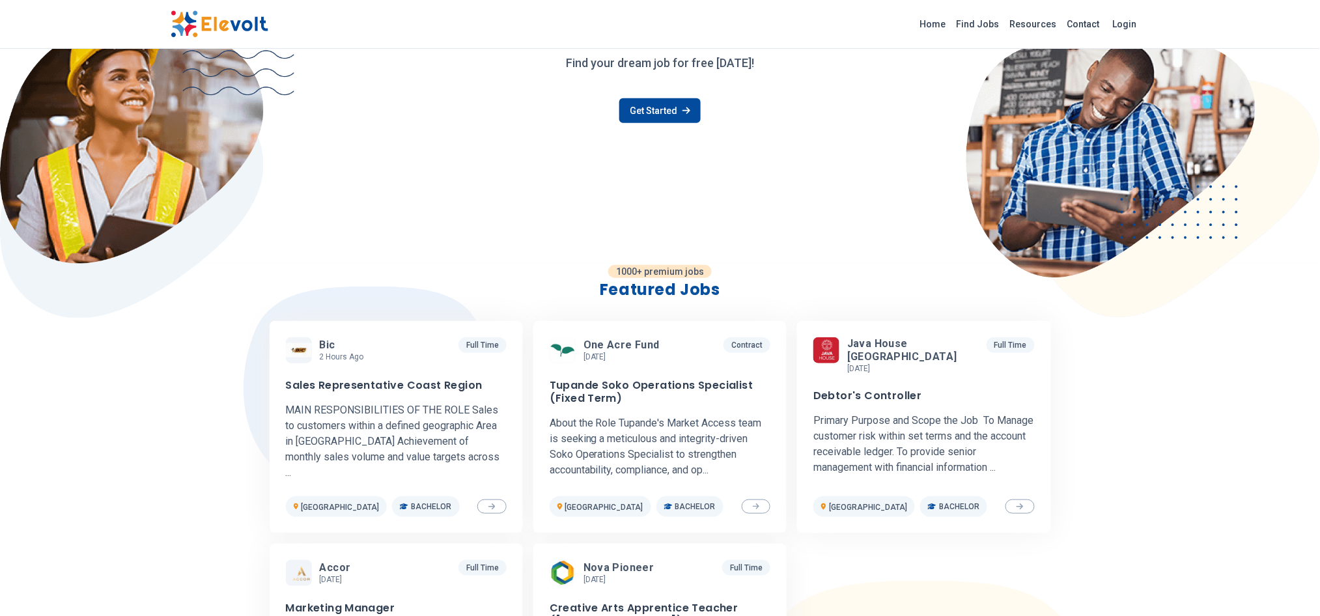  What do you see at coordinates (747, 345) in the screenshot?
I see `p: Contract` at bounding box center [747, 345].